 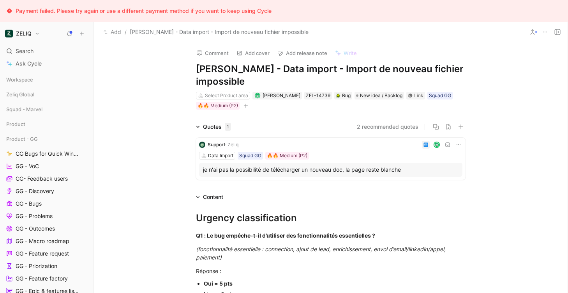 I want to click on div: Search, so click(x=47, y=51).